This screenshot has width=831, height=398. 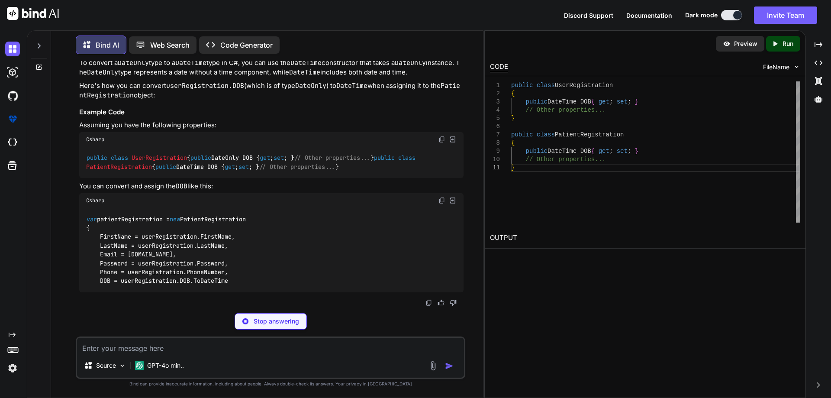 I want to click on img: settings, so click(x=13, y=368).